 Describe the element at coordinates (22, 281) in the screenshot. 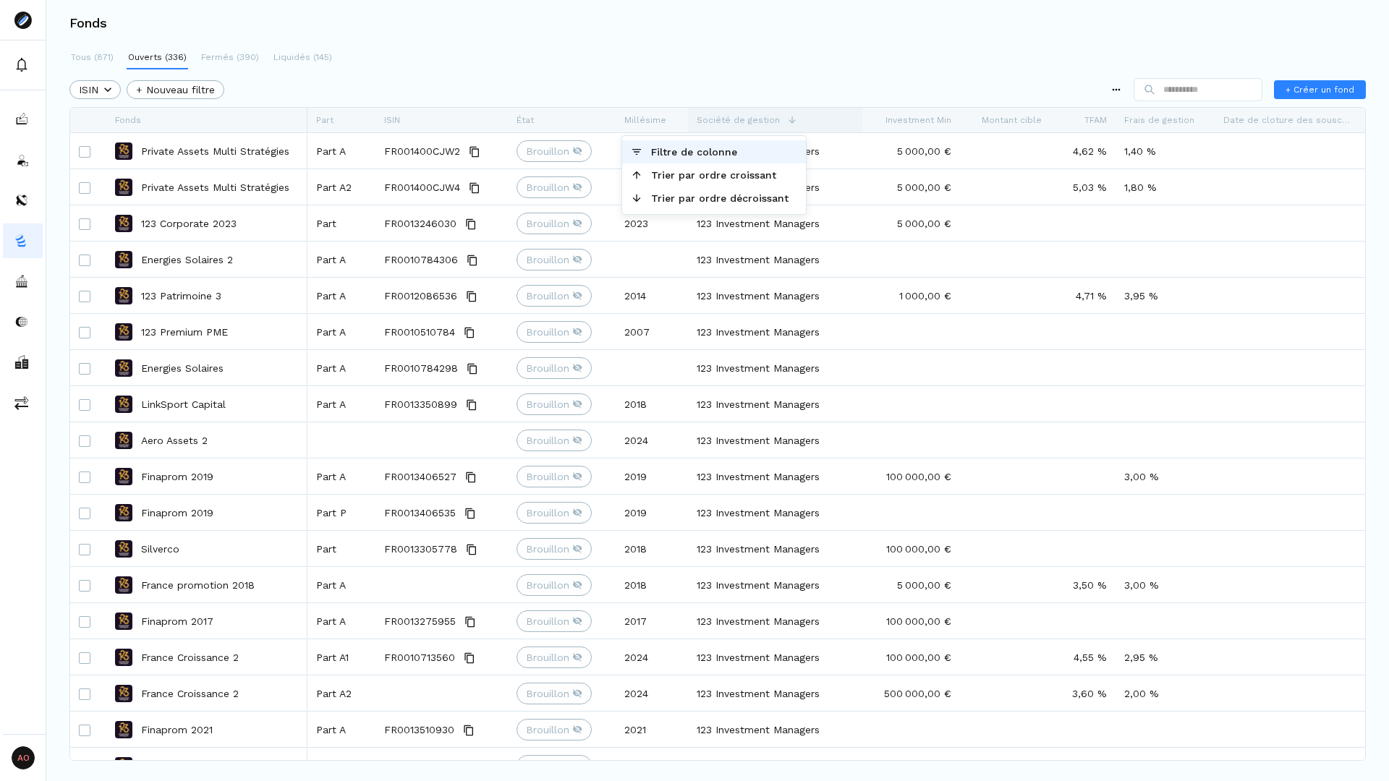

I see `img: asset-managers` at that location.